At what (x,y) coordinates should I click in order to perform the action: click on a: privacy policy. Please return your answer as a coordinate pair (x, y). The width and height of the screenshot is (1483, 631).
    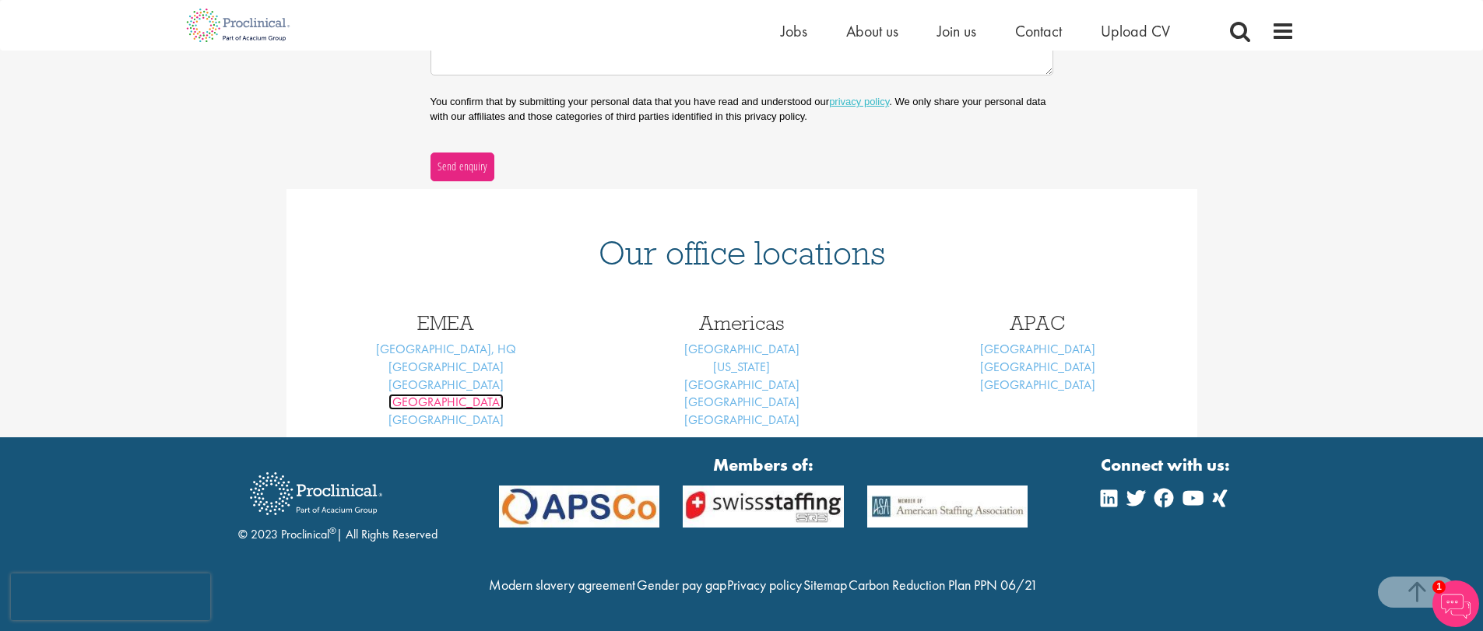
    Looking at the image, I should click on (858, 101).